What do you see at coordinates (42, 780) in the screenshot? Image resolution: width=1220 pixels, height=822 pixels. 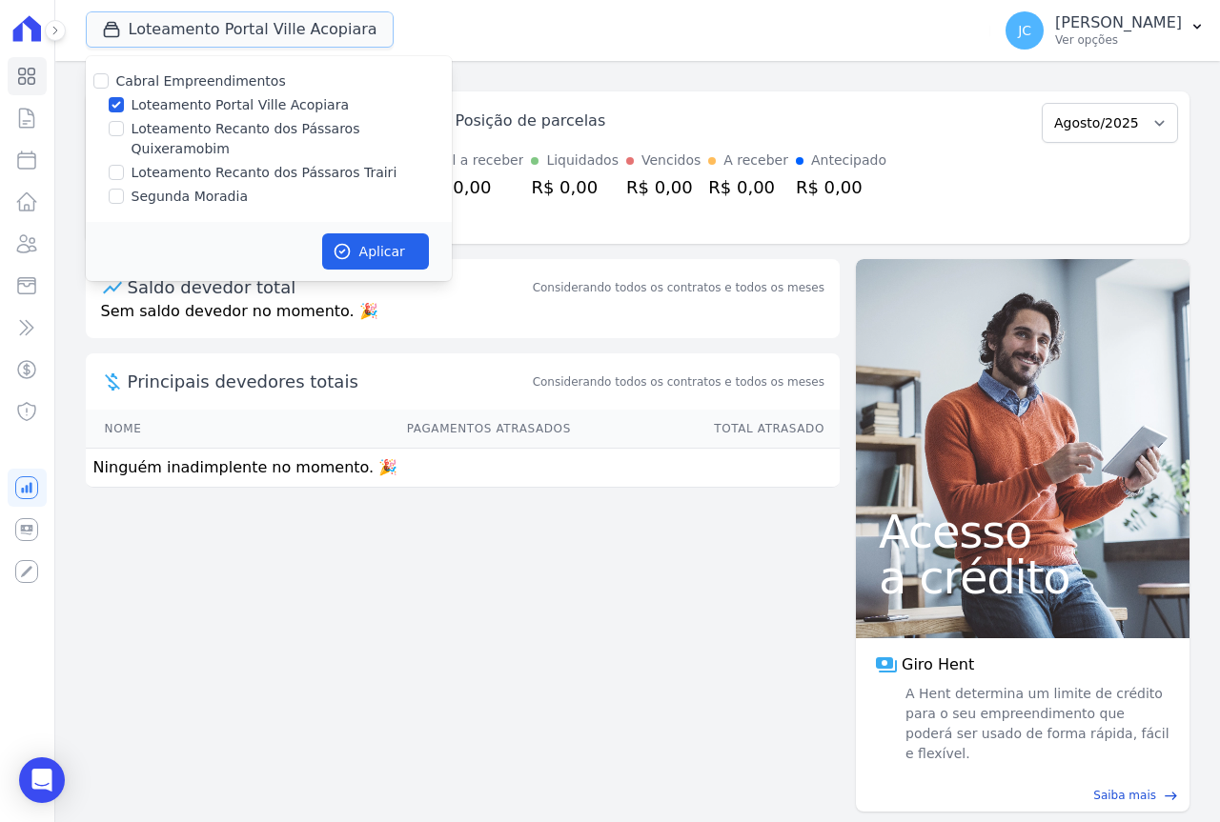 I see `div: Open Intercom Messenger` at bounding box center [42, 780].